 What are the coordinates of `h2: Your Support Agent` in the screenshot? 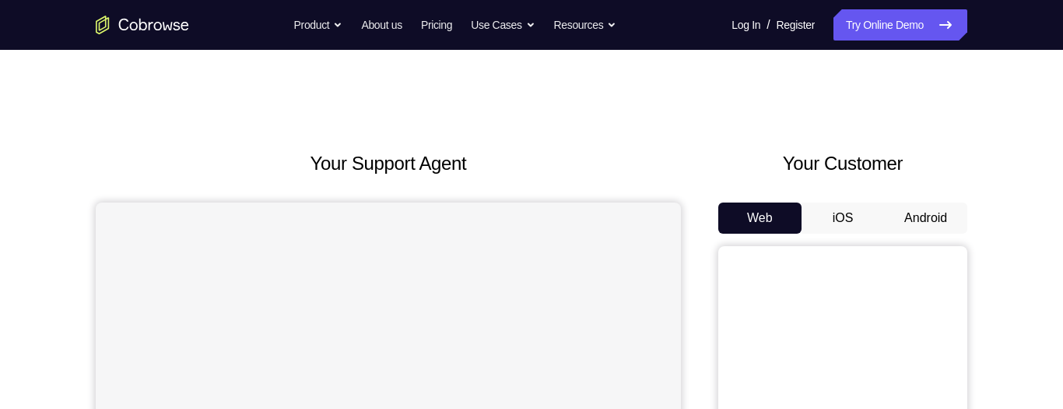 It's located at (388, 163).